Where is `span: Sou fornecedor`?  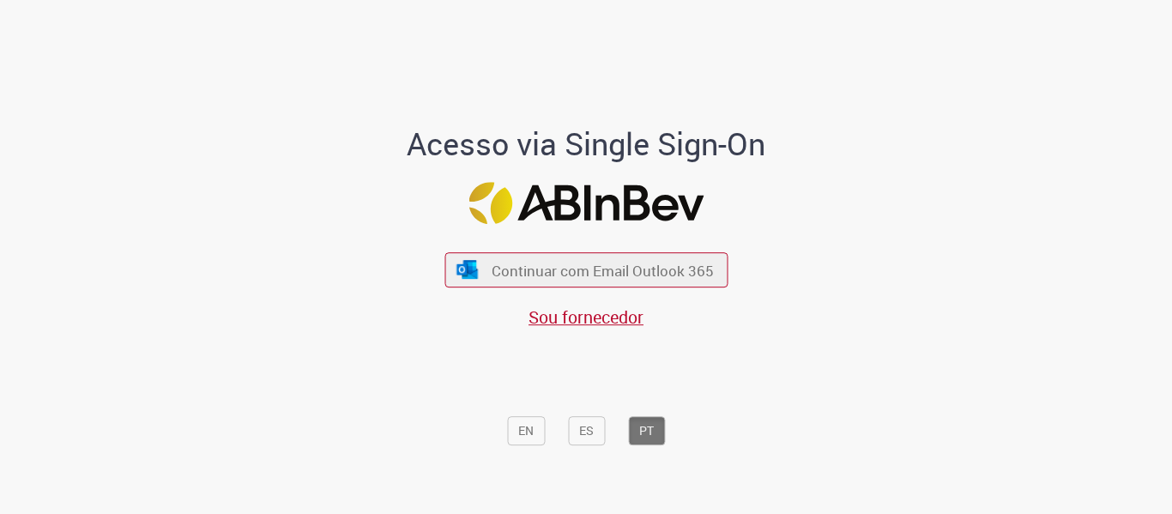
span: Sou fornecedor is located at coordinates (586, 317).